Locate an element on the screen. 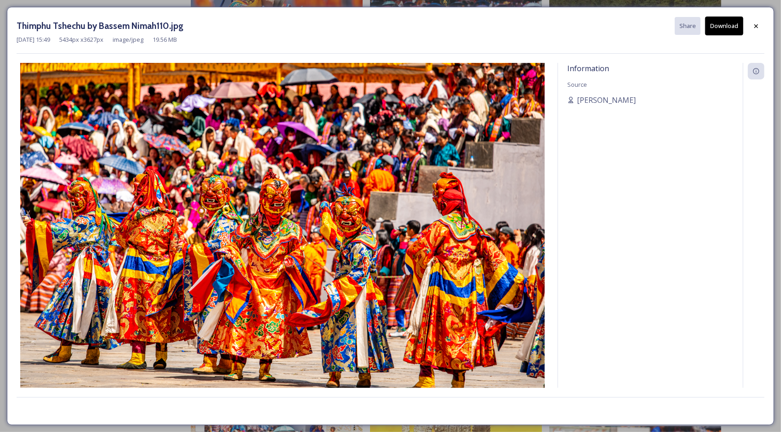 The height and width of the screenshot is (432, 781). img: Thimphu%20Tshechu%20by%20Bassem%20Nimah110.jpg is located at coordinates (282, 238).